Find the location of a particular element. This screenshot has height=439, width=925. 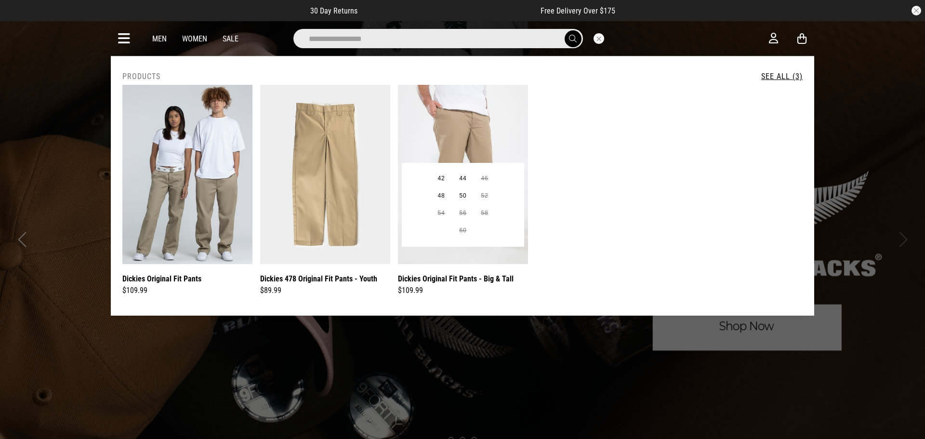

a: Women is located at coordinates (195, 39).